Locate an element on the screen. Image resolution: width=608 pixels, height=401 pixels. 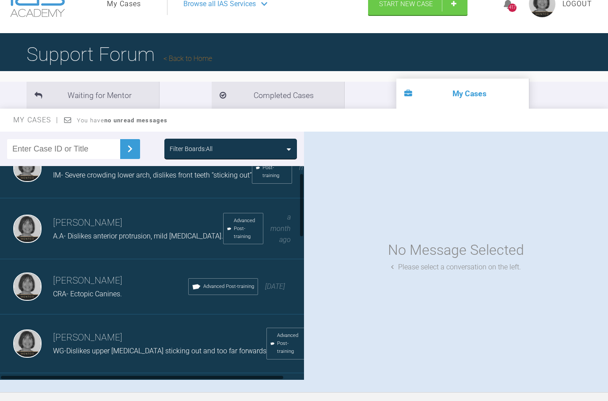
span: You have is located at coordinates (122, 120).